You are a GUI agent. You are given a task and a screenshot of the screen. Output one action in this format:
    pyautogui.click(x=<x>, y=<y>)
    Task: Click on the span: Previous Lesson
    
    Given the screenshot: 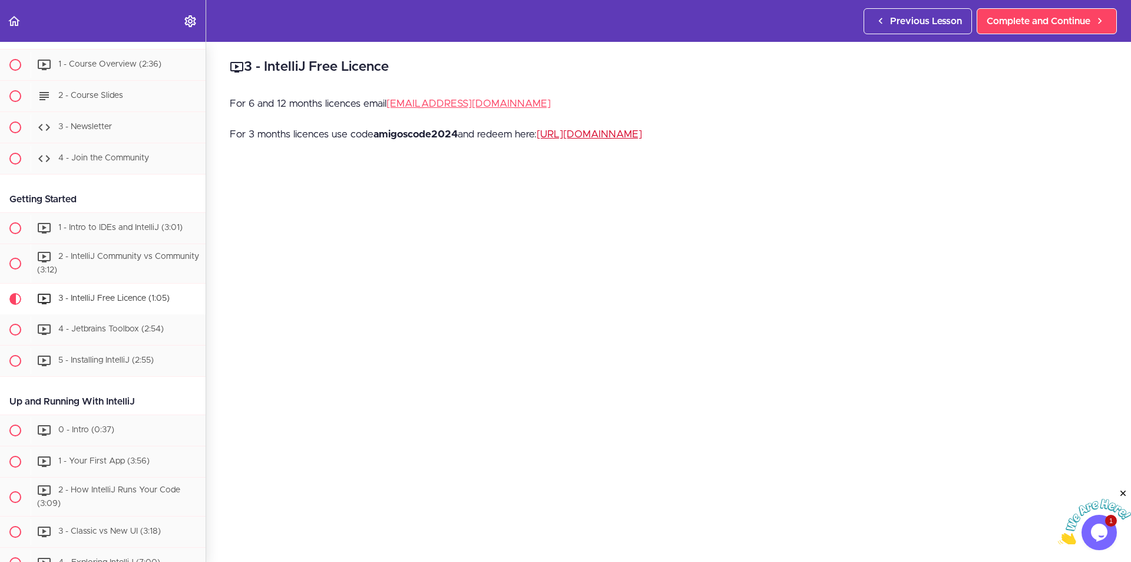 What is the action you would take?
    pyautogui.click(x=926, y=21)
    